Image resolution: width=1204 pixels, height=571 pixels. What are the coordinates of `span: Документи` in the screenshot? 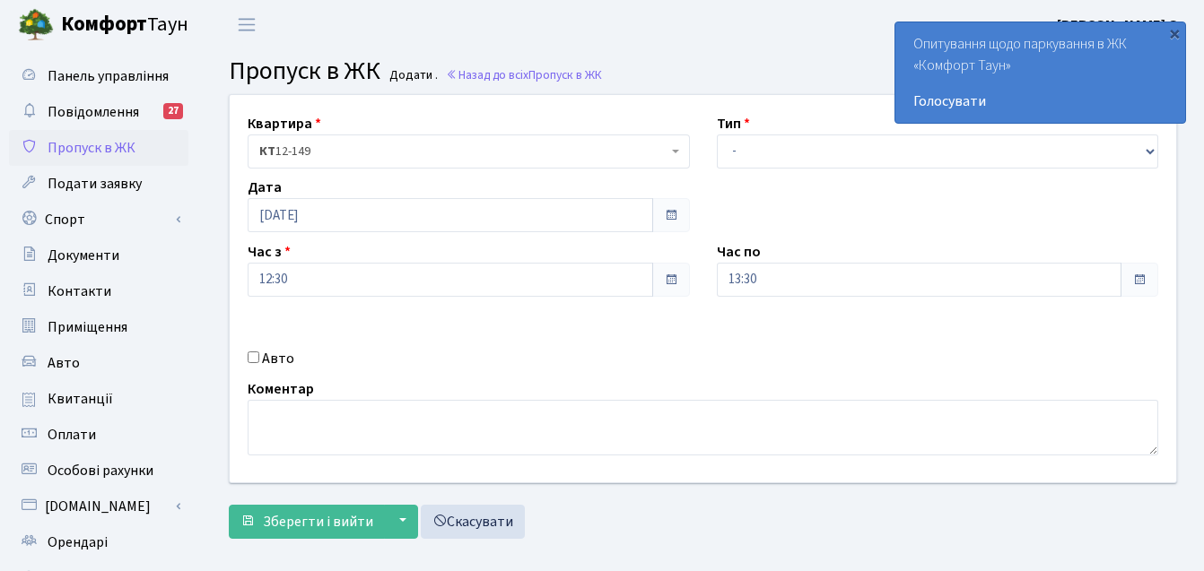 It's located at (83, 256).